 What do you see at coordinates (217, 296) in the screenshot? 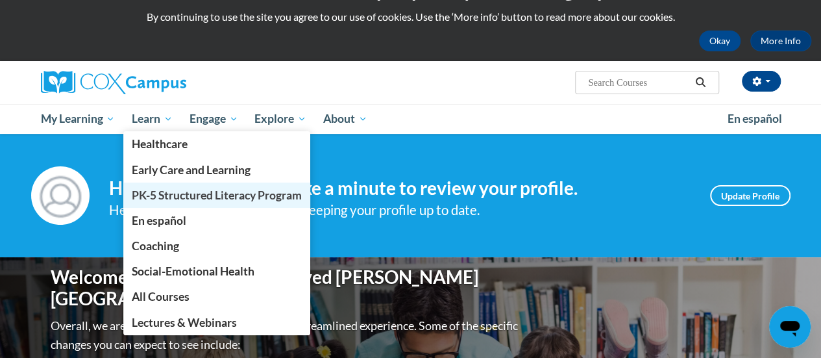
I see `a: All Courses` at bounding box center [217, 296].